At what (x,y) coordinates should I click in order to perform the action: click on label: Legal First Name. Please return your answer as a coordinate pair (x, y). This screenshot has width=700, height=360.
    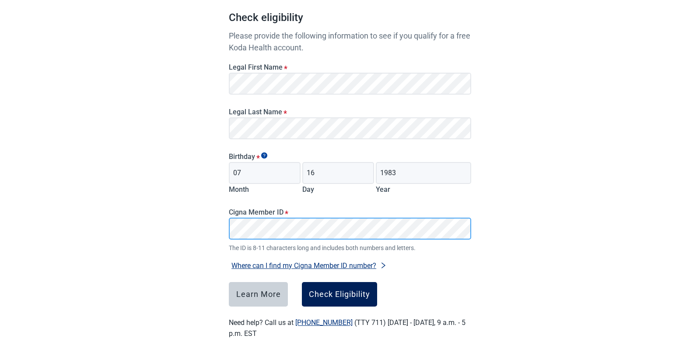
    Looking at the image, I should click on (350, 67).